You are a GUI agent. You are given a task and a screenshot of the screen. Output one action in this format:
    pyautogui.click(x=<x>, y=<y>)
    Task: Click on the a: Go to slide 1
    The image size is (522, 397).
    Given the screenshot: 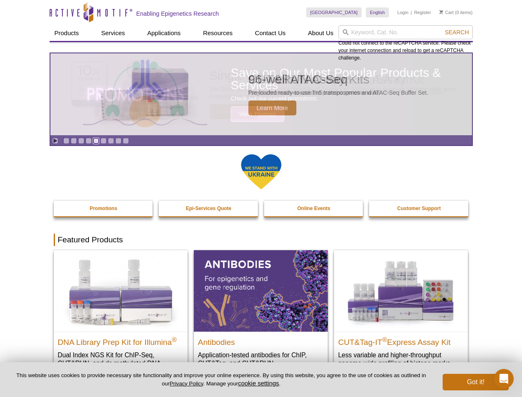 What is the action you would take?
    pyautogui.click(x=66, y=140)
    